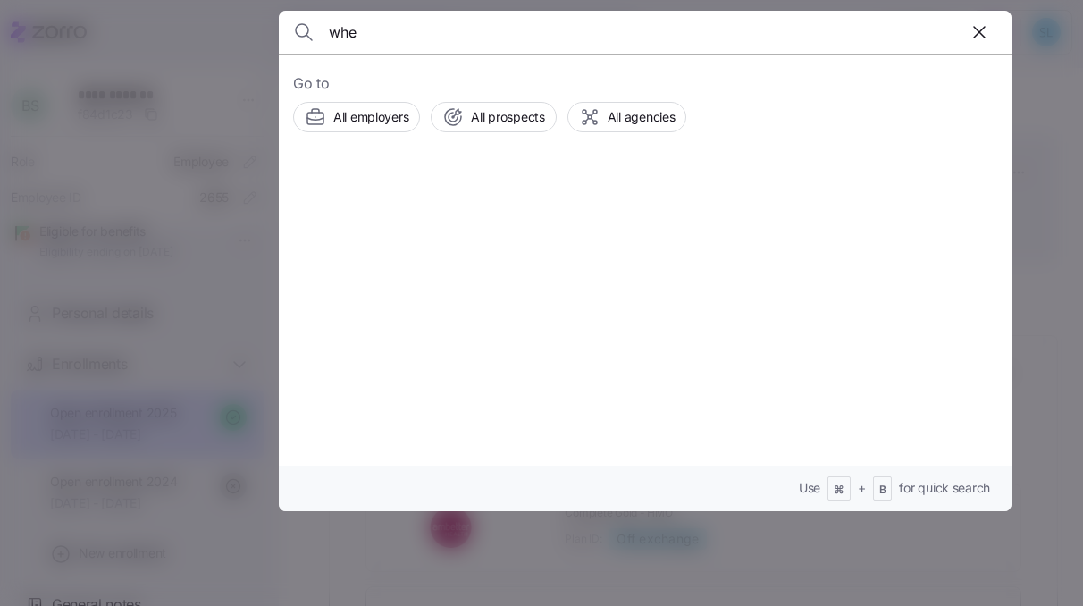  I want to click on span: Use, so click(809, 488).